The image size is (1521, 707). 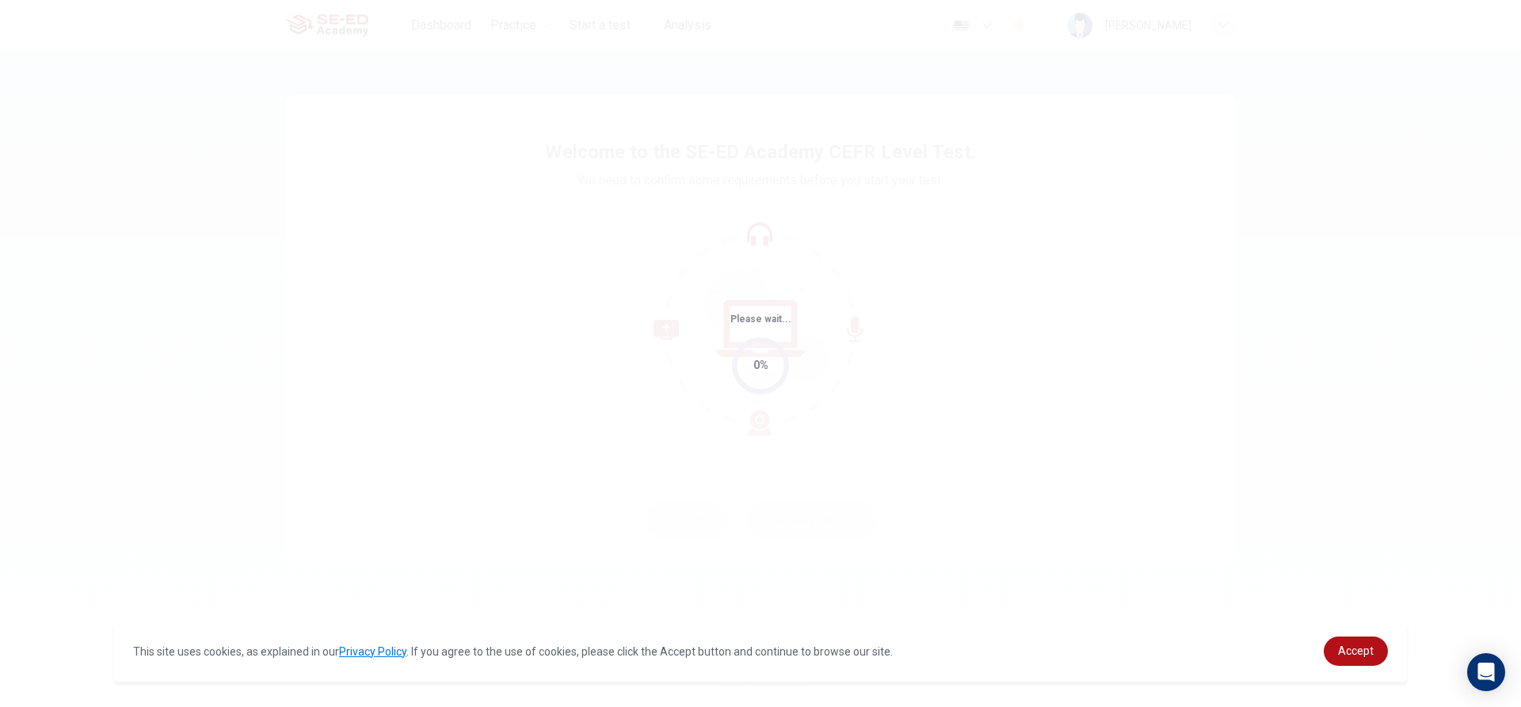 I want to click on a: dismiss cookie message, so click(x=1355, y=651).